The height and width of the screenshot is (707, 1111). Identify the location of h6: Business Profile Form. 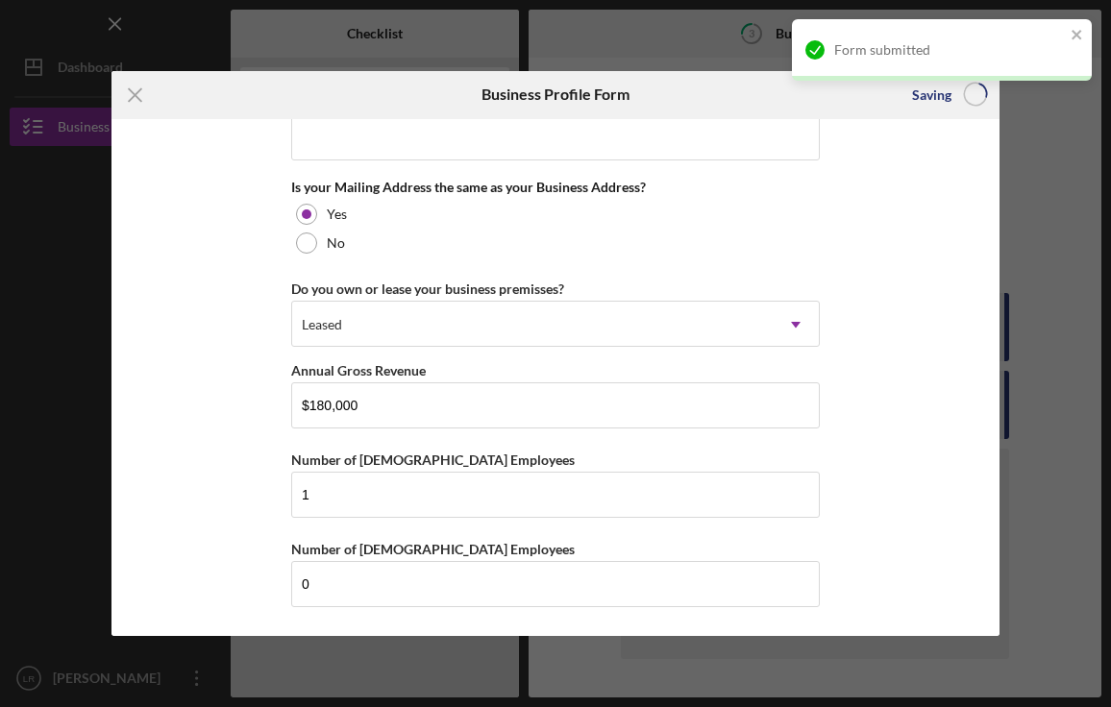
(556, 94).